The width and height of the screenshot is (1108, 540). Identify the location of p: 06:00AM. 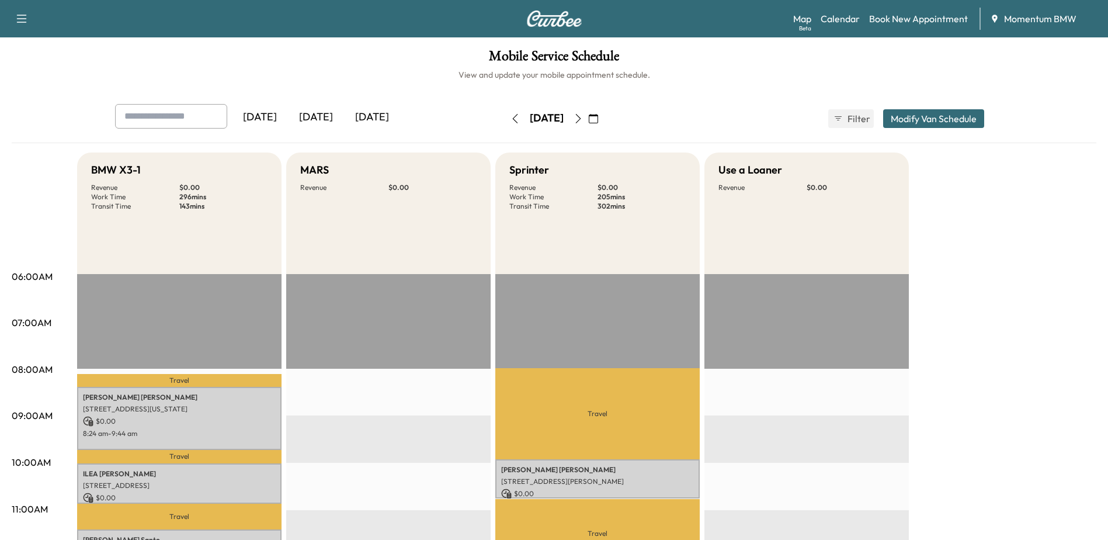
(32, 276).